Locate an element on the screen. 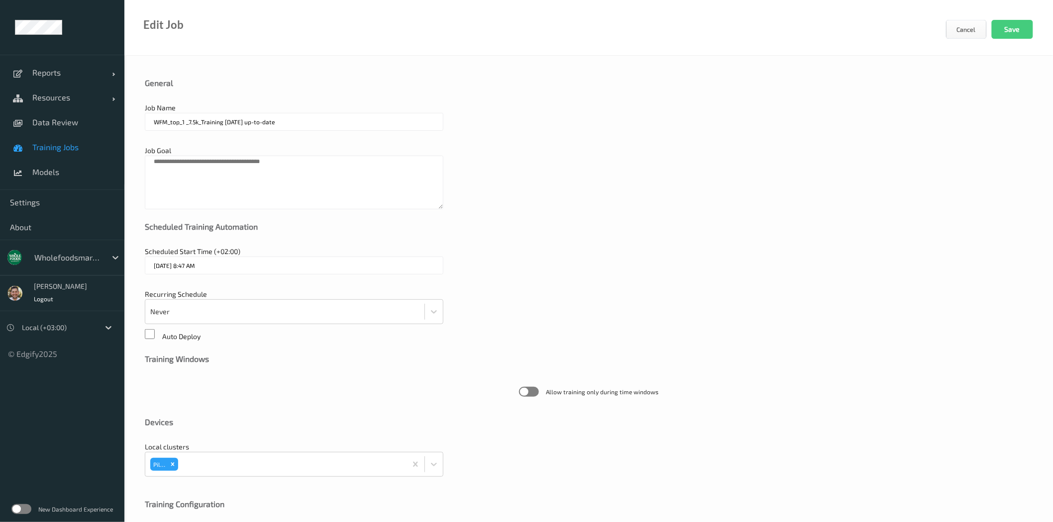 The image size is (1053, 522). div: Edit Job is located at coordinates (163, 25).